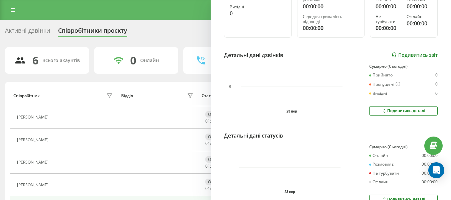 The width and height of the screenshot is (451, 200). I want to click on div: Співробітники проєкту, so click(92, 32).